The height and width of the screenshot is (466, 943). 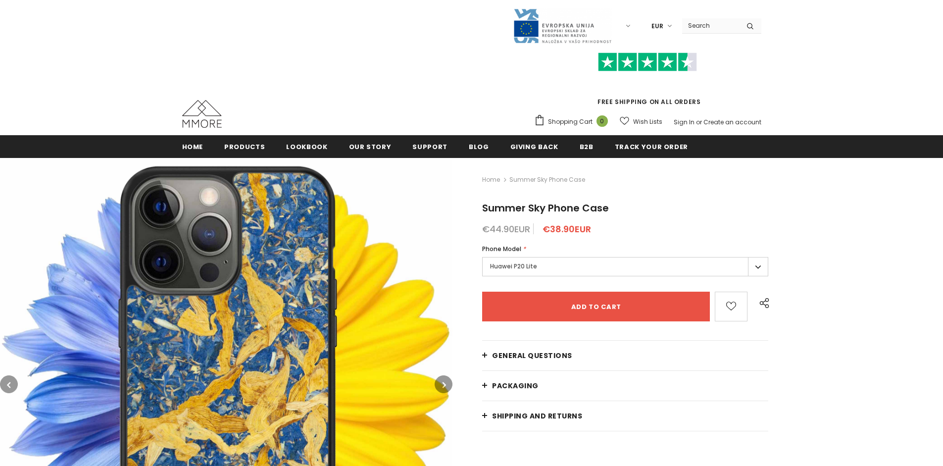 I want to click on span: Shipping and returns, so click(x=537, y=416).